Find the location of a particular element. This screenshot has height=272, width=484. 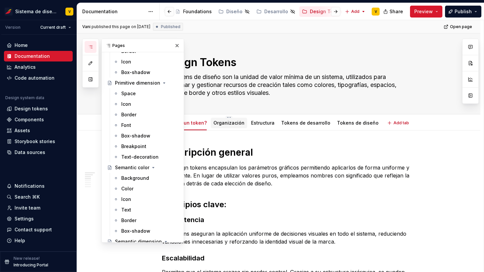

p: Introducing Portal is located at coordinates (31, 265).